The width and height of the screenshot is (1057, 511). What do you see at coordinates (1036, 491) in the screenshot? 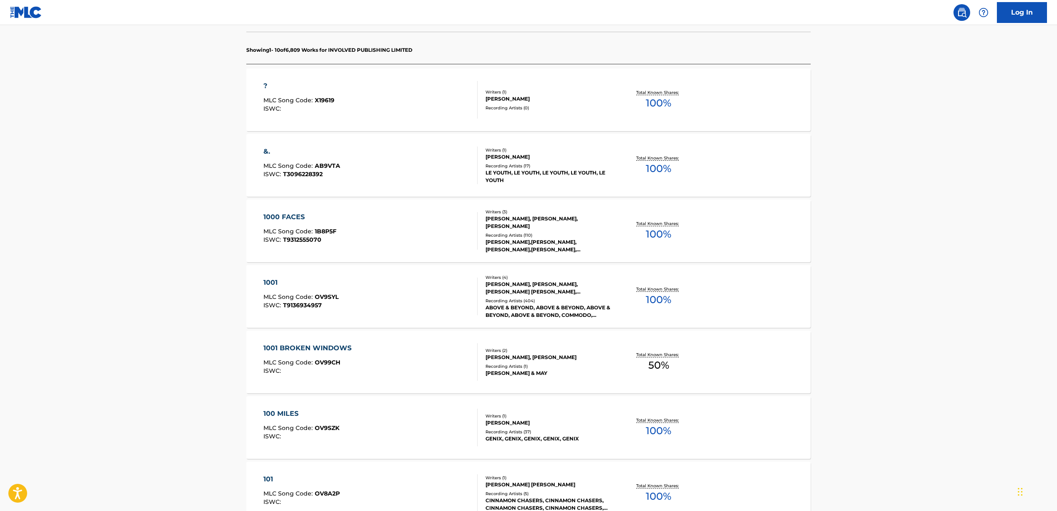
I see `div: Chat Widget` at bounding box center [1036, 491].